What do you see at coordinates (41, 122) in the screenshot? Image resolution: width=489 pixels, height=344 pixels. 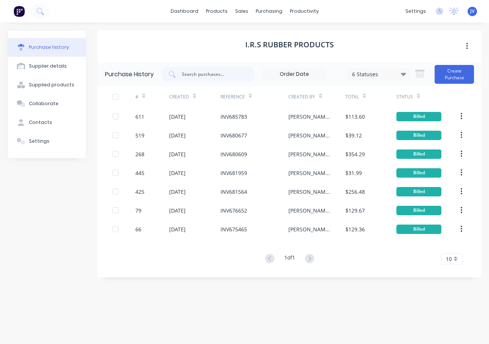 I see `div: Contacts` at bounding box center [41, 122].